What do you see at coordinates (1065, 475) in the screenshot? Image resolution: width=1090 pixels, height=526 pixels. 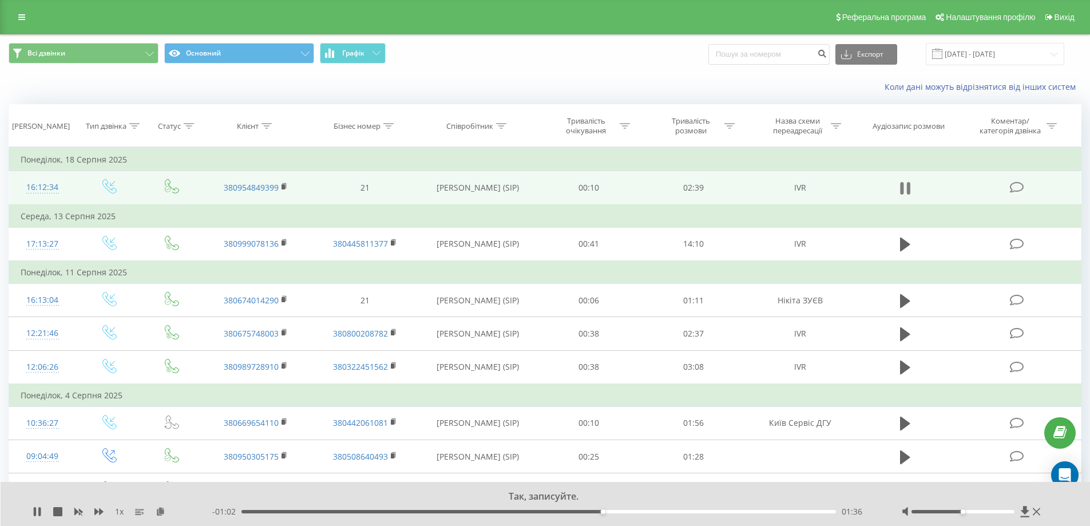 I see `div: Open Intercom Messenger` at bounding box center [1065, 475].